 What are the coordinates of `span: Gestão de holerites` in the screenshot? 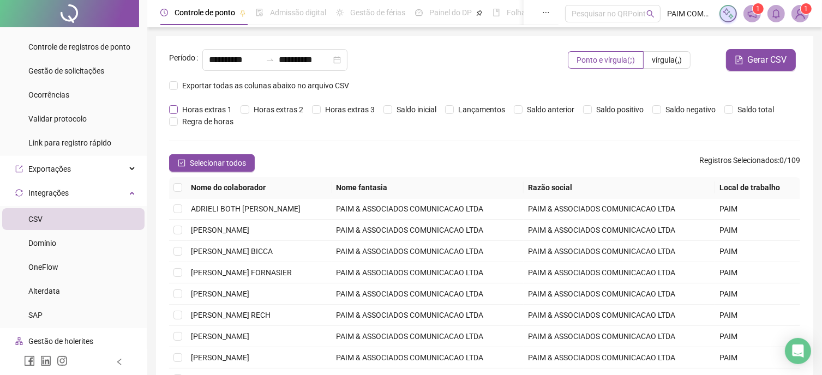 It's located at (61, 341).